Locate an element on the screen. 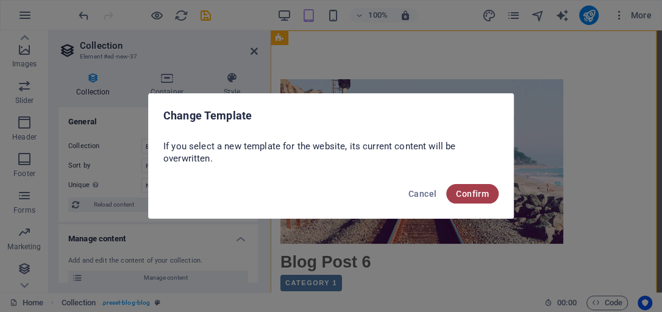 This screenshot has width=662, height=312. p: If you select a new template for the website, its current content will be overwritten. is located at coordinates (331, 152).